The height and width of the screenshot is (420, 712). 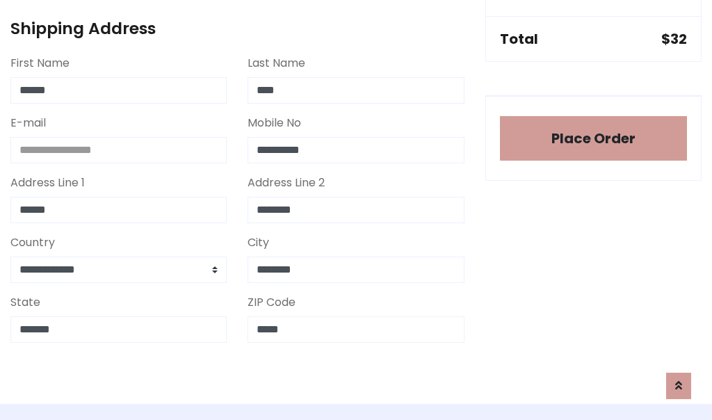 I want to click on label: ZIP Code, so click(x=271, y=303).